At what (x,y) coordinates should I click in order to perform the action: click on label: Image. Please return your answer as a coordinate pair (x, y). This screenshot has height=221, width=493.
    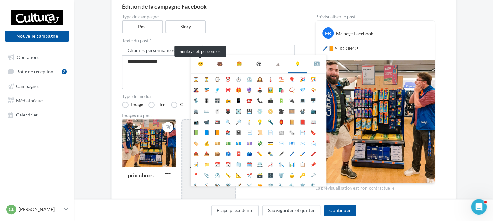
    Looking at the image, I should click on (133, 105).